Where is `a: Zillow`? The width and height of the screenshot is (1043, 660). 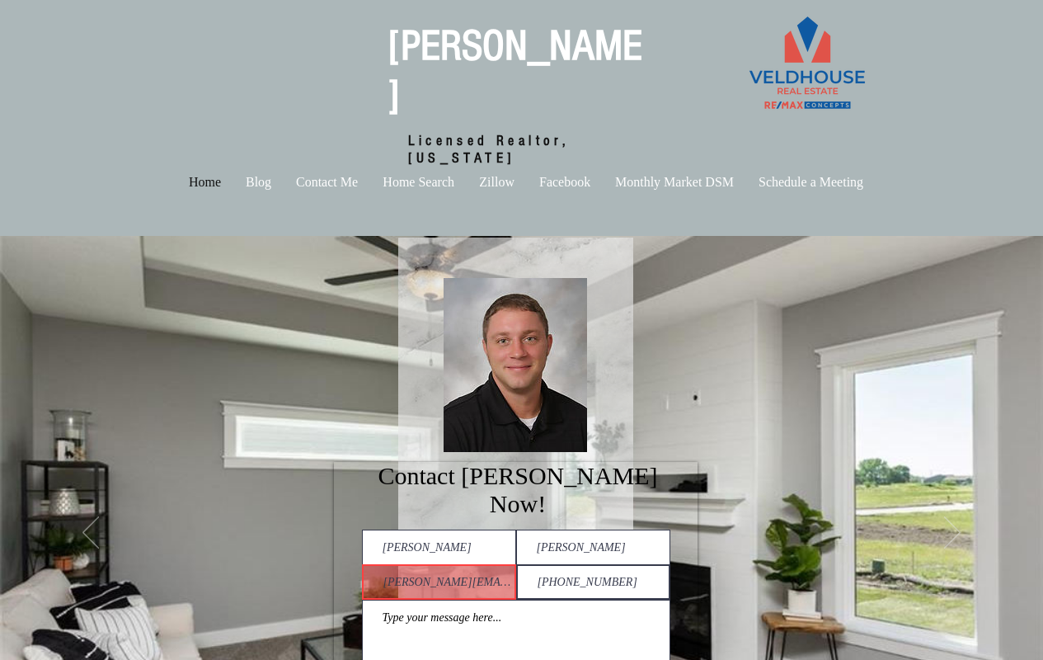
a: Zillow is located at coordinates (496, 181).